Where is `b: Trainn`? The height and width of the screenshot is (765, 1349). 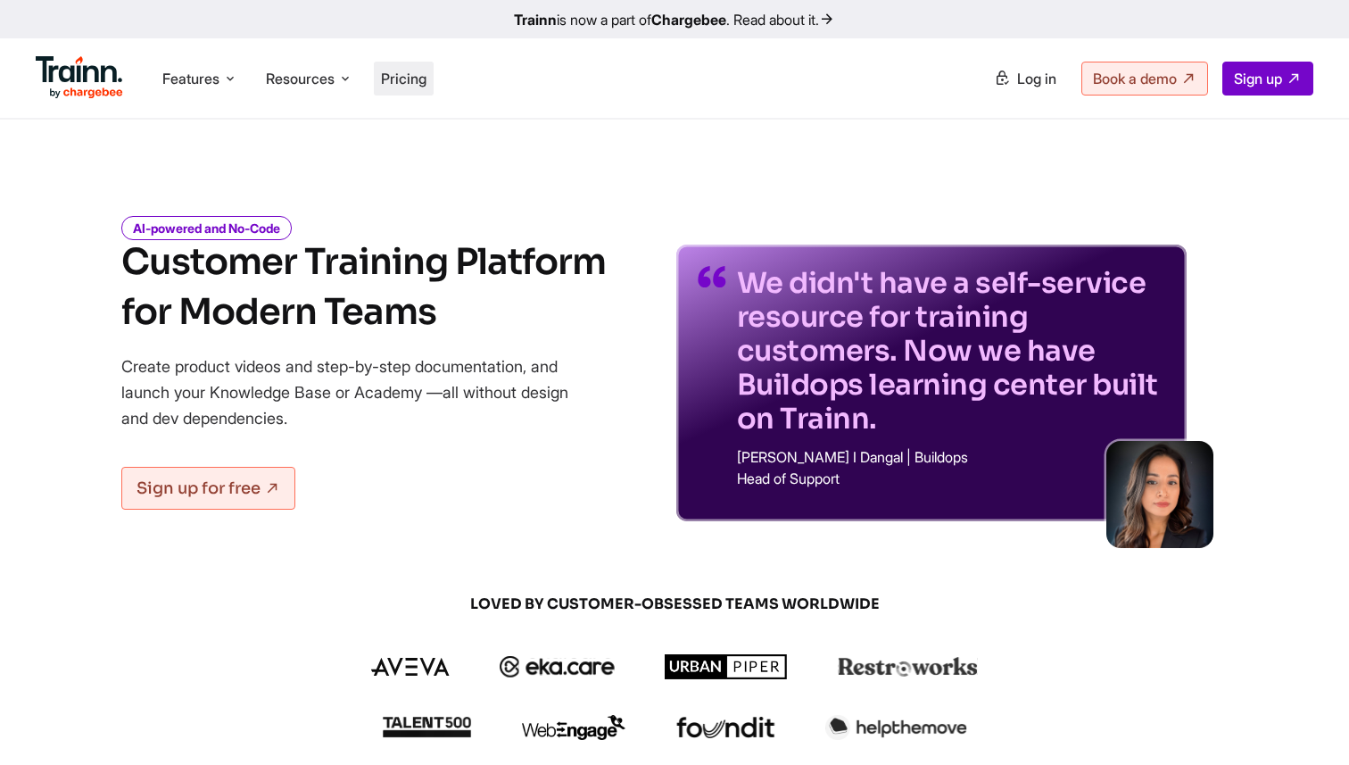 b: Trainn is located at coordinates (535, 20).